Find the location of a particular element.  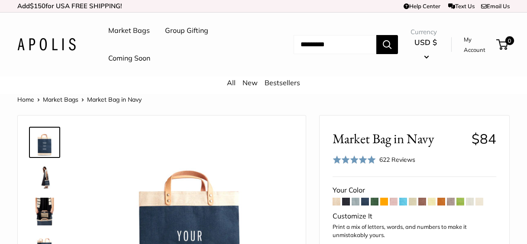

button: USD $ is located at coordinates (426, 49).